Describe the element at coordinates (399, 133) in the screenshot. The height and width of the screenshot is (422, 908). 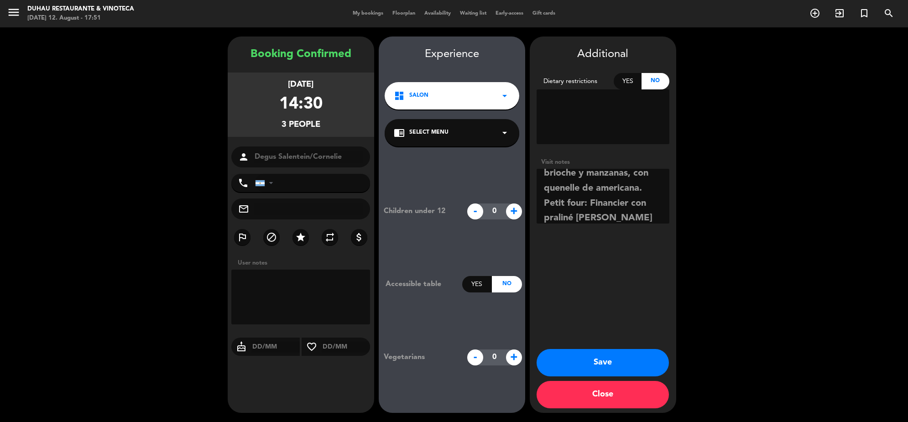
I see `i: chrome_reader_mode` at that location.